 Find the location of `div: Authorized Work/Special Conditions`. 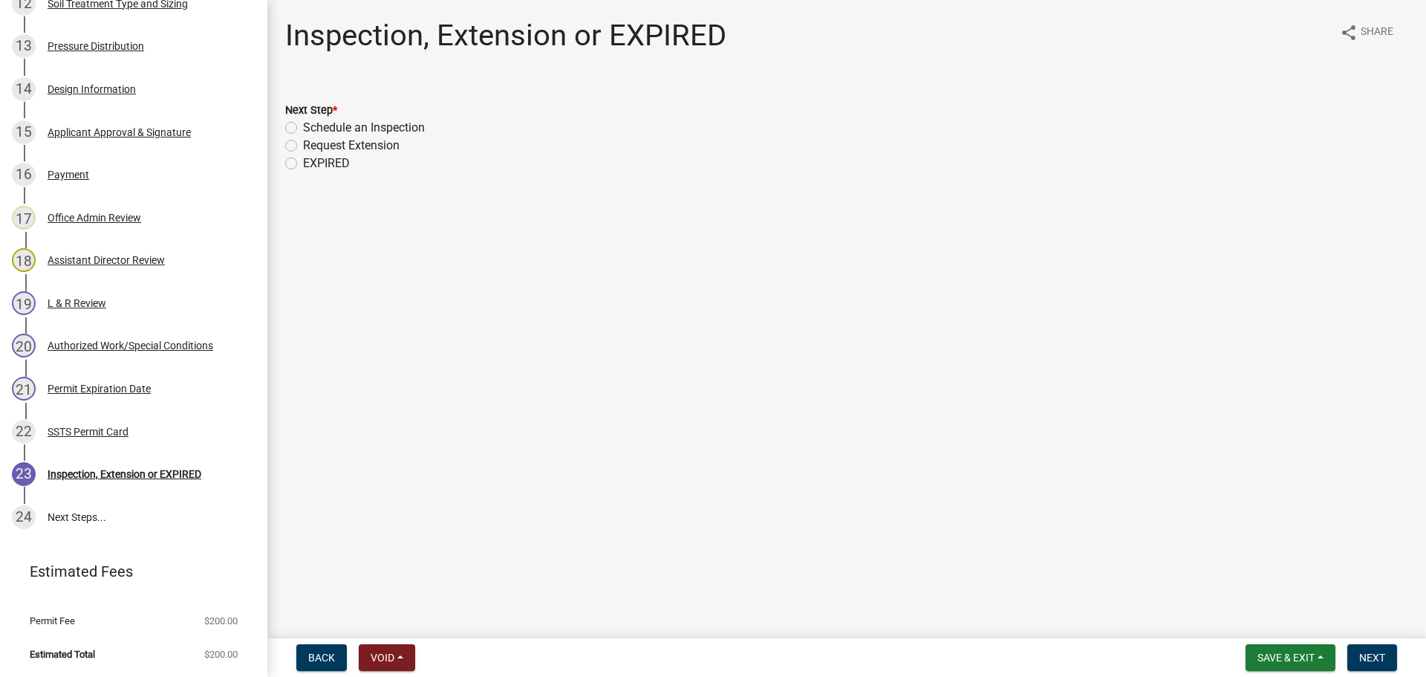

div: Authorized Work/Special Conditions is located at coordinates (130, 345).